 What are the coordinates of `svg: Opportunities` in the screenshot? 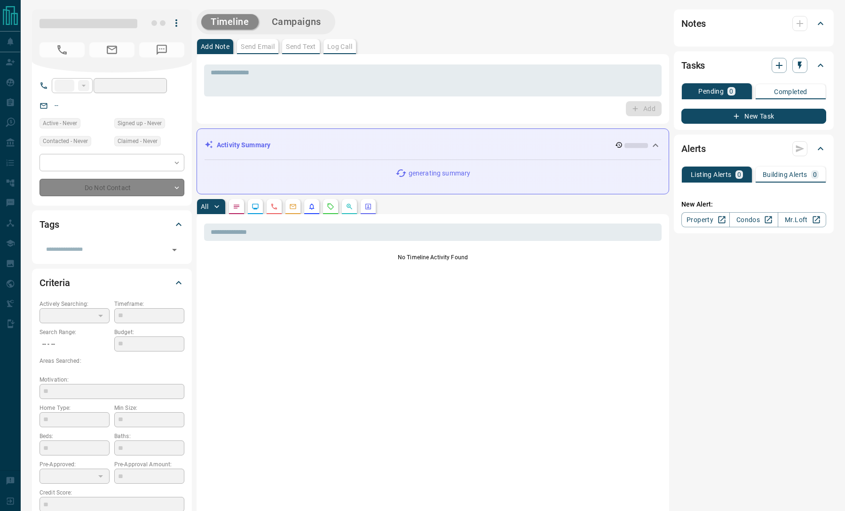 It's located at (349, 206).